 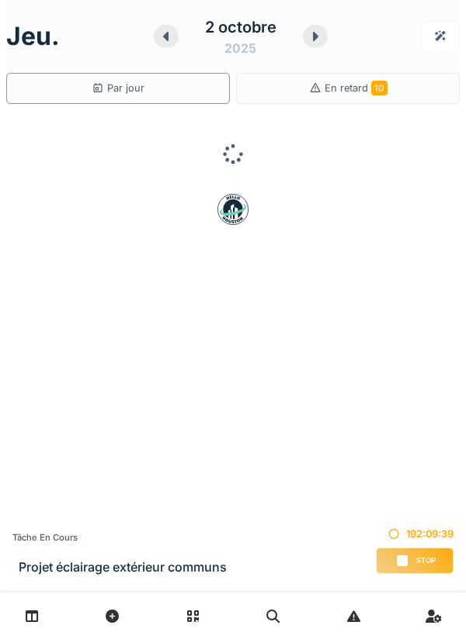 What do you see at coordinates (425, 561) in the screenshot?
I see `span: Stop` at bounding box center [425, 561].